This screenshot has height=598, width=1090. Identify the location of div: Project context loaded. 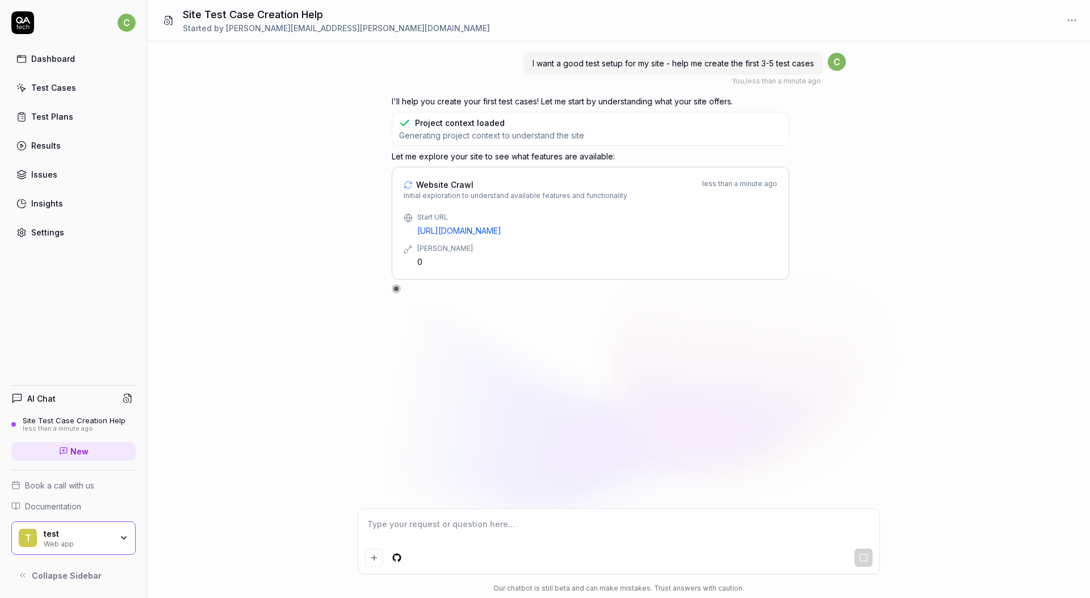
(460, 123).